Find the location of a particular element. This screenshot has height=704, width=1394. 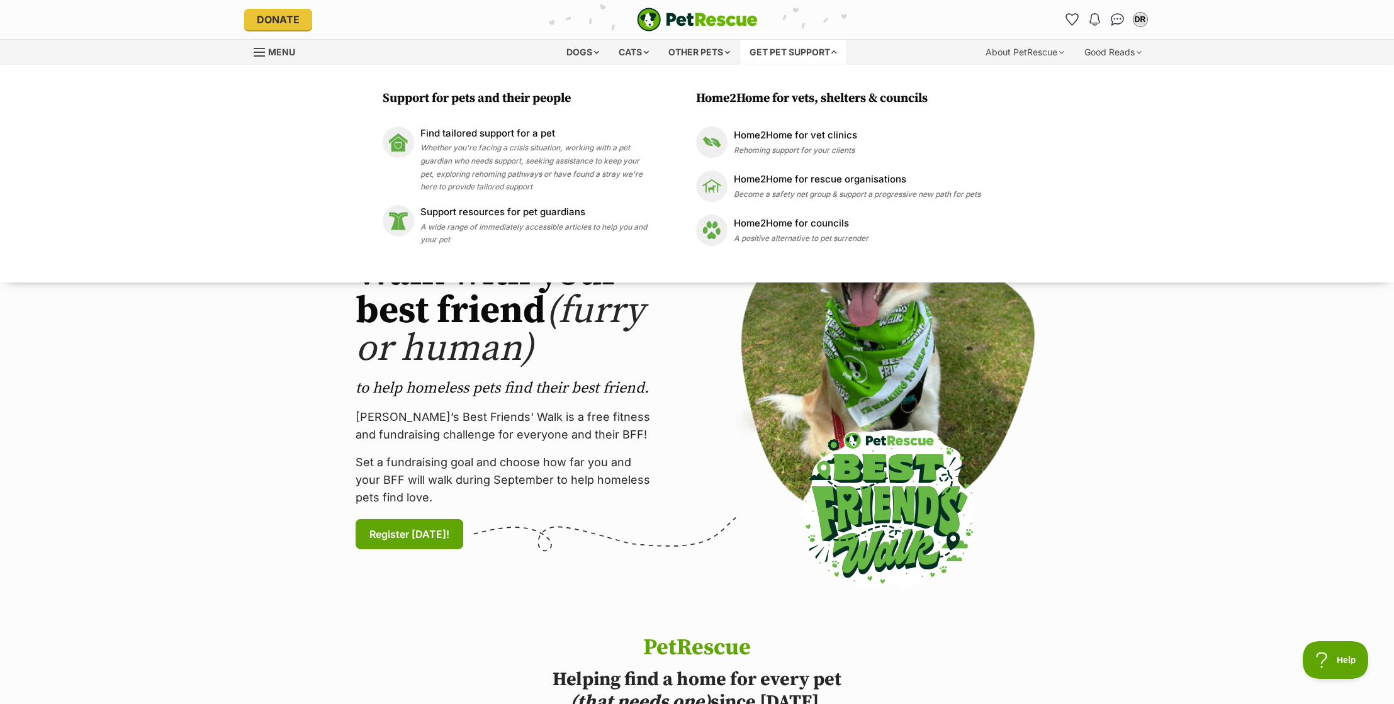

div: Cats is located at coordinates (634, 52).